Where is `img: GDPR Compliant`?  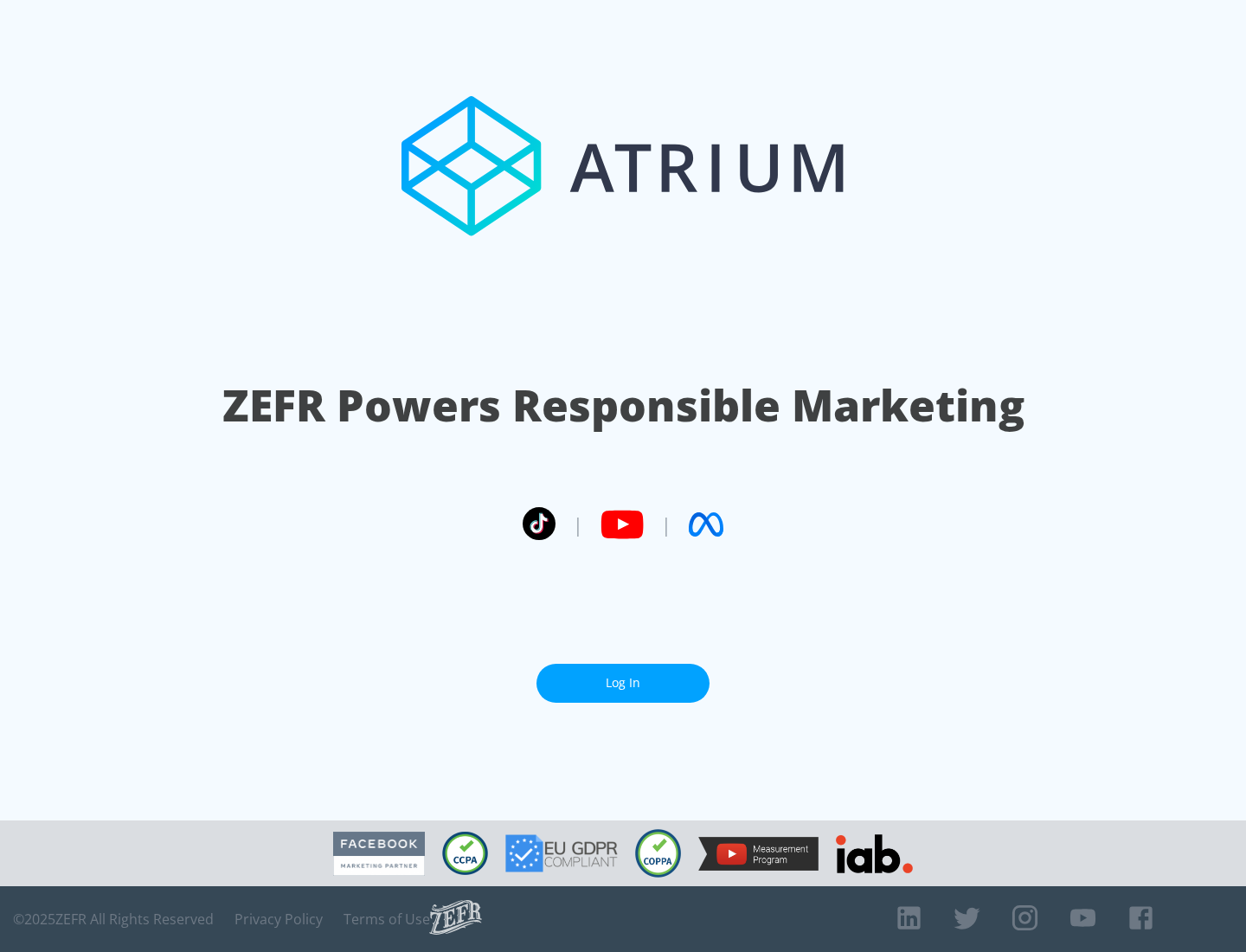 img: GDPR Compliant is located at coordinates (562, 853).